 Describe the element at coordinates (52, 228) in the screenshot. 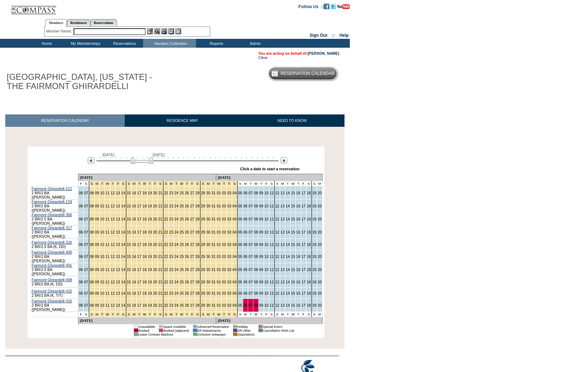

I see `a: Fairmont Ghirardelli 317` at that location.